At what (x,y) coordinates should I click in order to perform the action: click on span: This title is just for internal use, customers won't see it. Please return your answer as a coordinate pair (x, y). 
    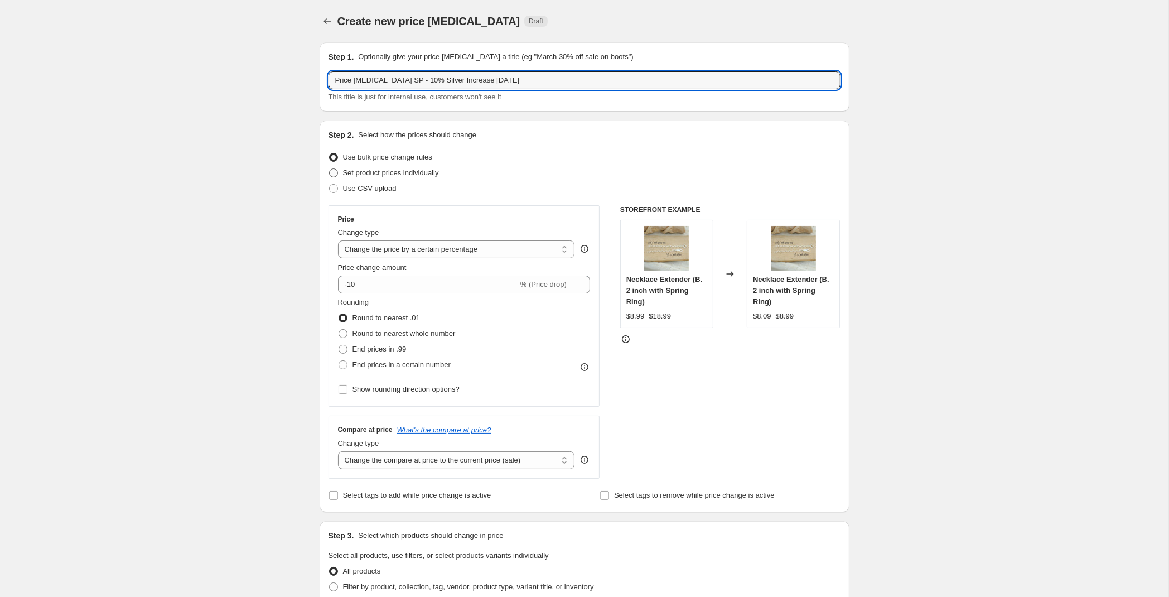
    Looking at the image, I should click on (415, 97).